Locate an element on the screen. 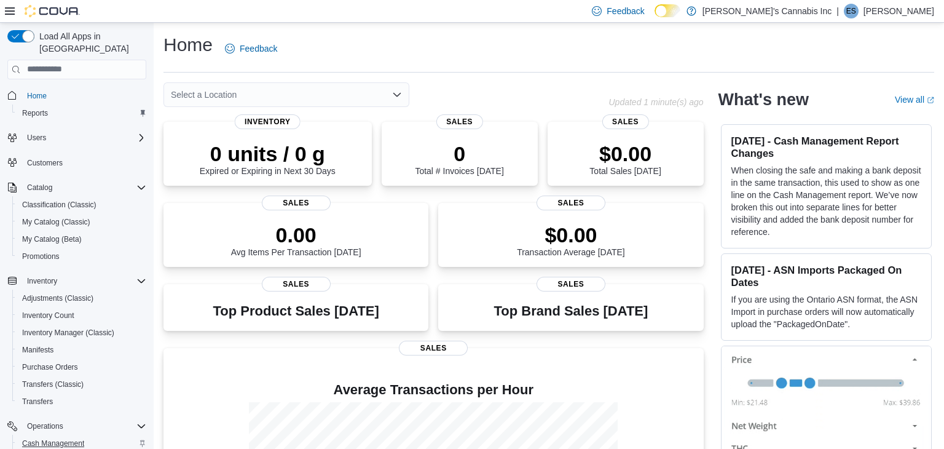 This screenshot has width=944, height=449. span: Operations is located at coordinates (45, 426).